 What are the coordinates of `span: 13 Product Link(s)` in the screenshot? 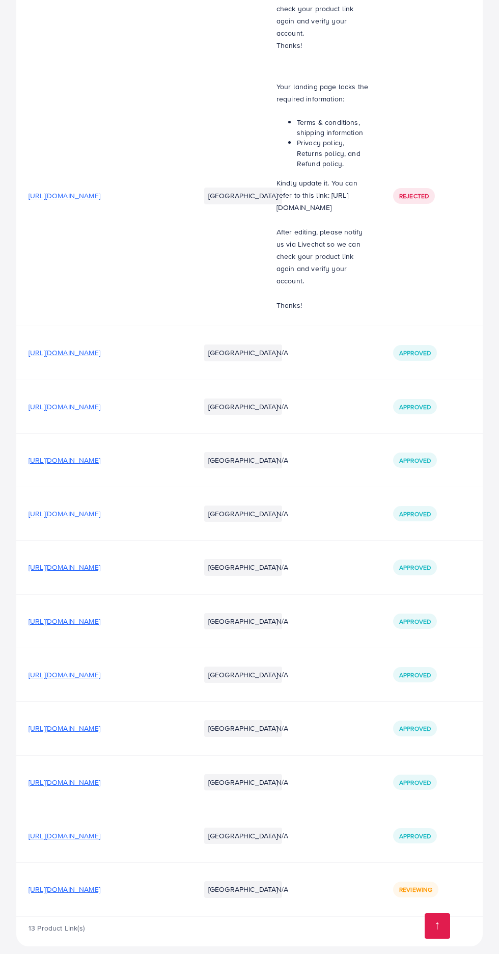 It's located at (57, 928).